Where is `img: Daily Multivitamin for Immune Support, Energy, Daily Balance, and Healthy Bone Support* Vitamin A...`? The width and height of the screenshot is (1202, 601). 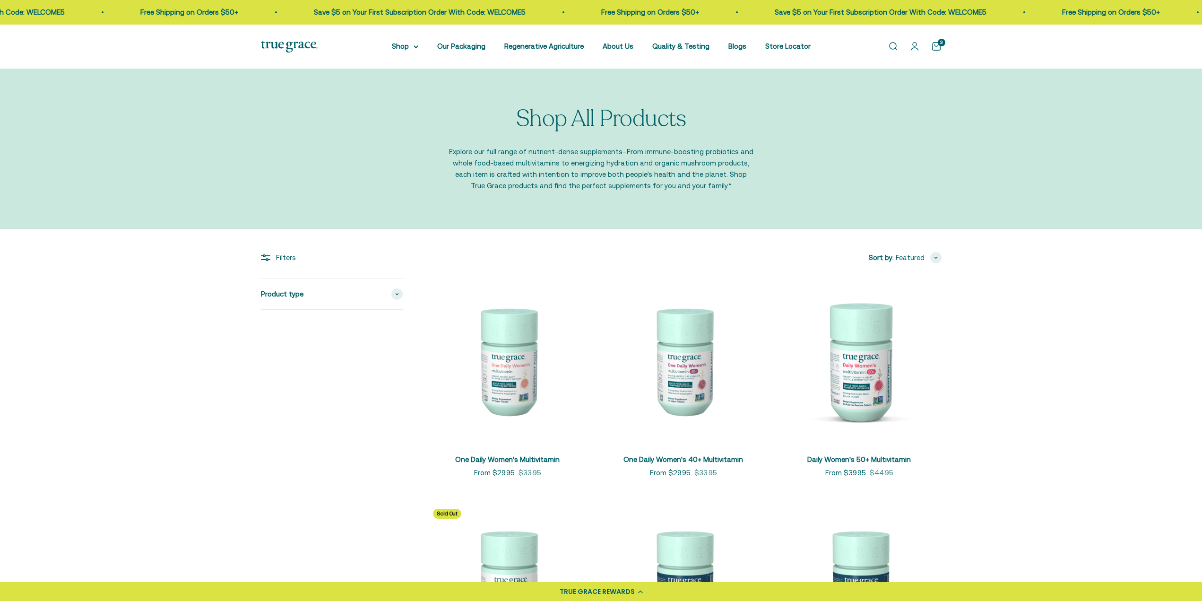
img: Daily Multivitamin for Immune Support, Energy, Daily Balance, and Healthy Bone Support* Vitamin A... is located at coordinates (683, 361).